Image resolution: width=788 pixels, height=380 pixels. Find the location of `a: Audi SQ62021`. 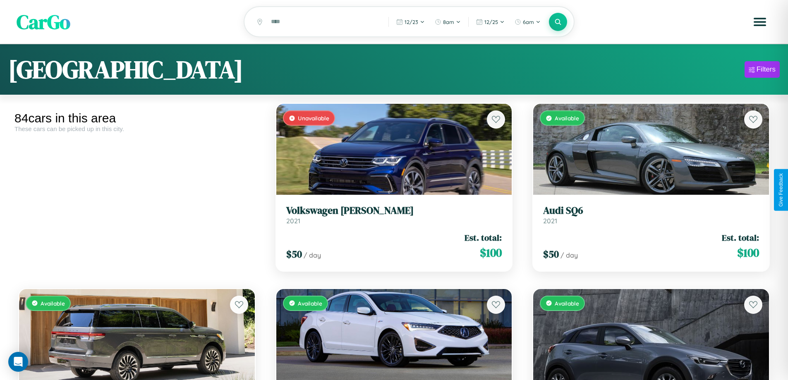

a: Audi SQ62021 is located at coordinates (651, 215).